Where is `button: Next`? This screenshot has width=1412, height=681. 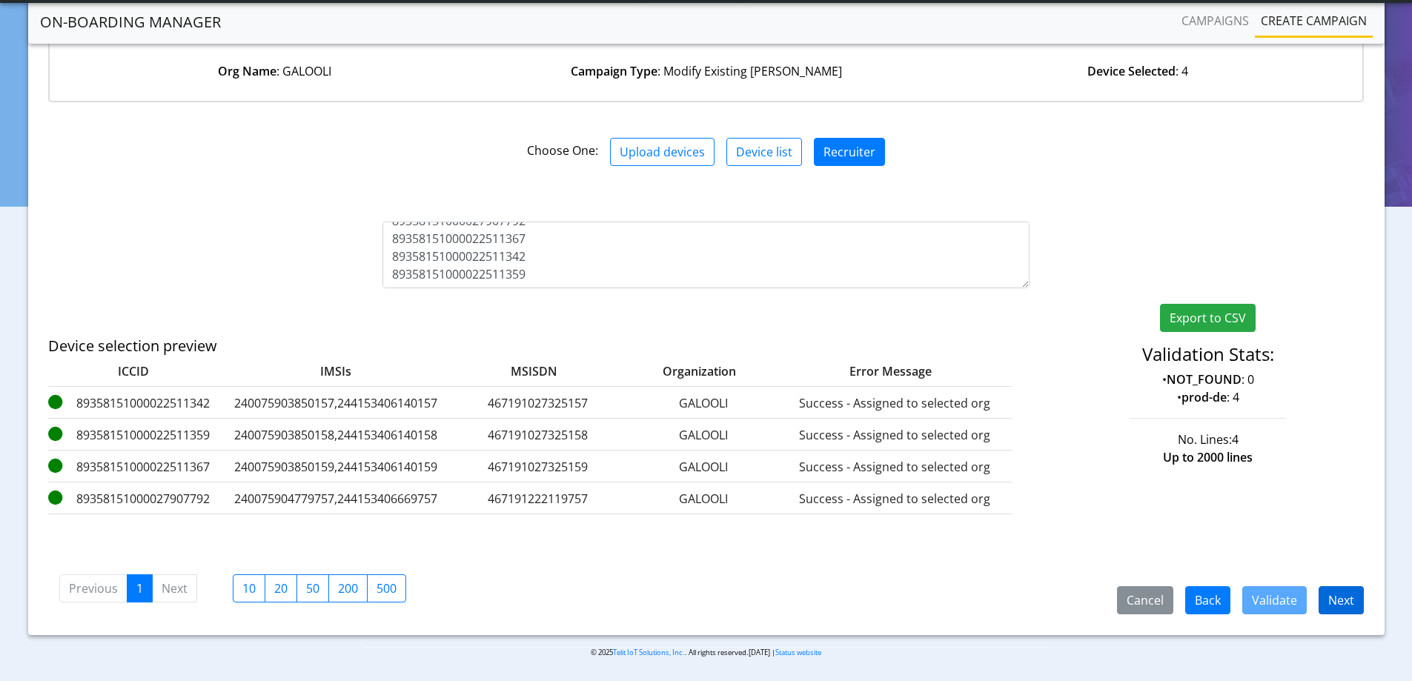 button: Next is located at coordinates (1341, 600).